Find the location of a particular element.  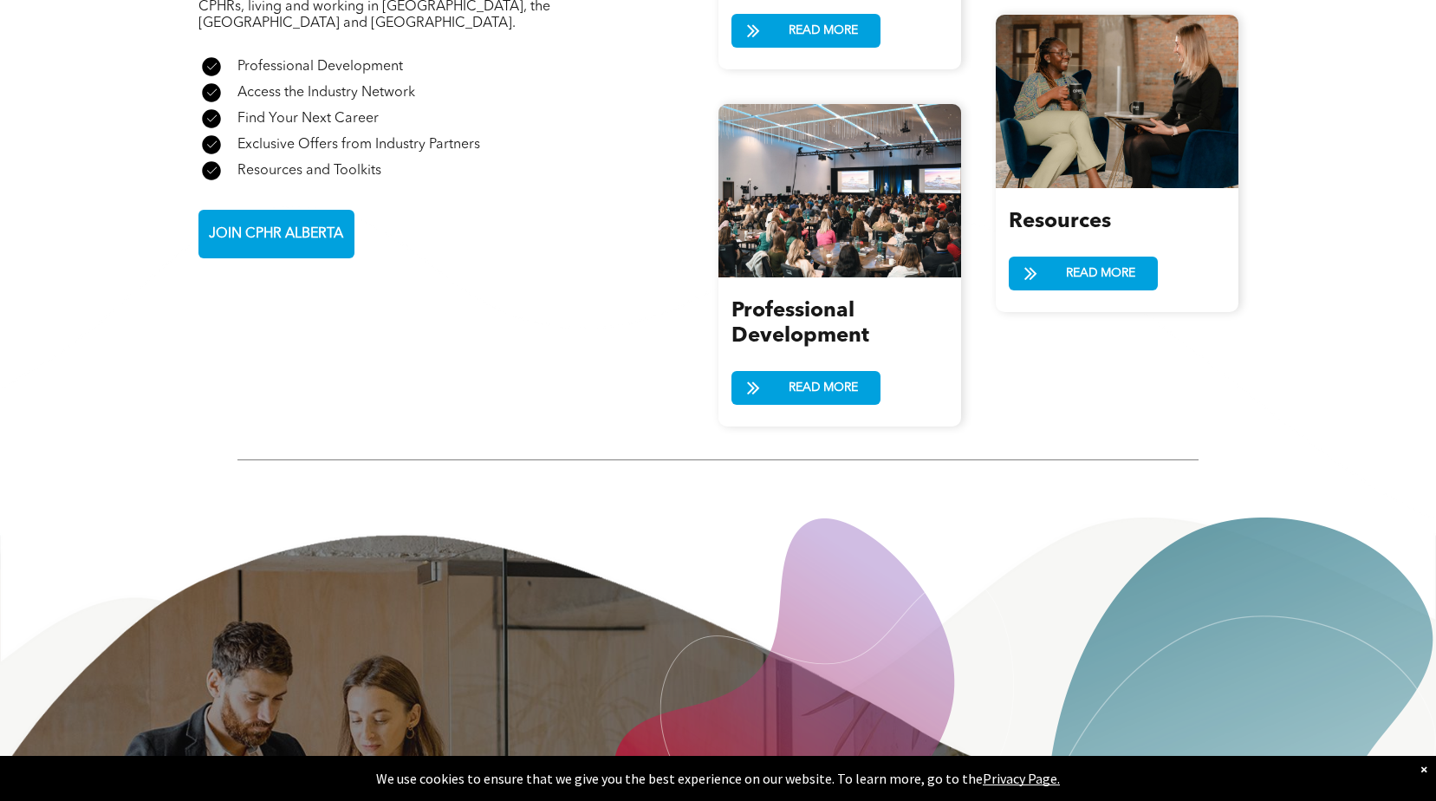

span: Resources and Toolkits is located at coordinates (309, 171).